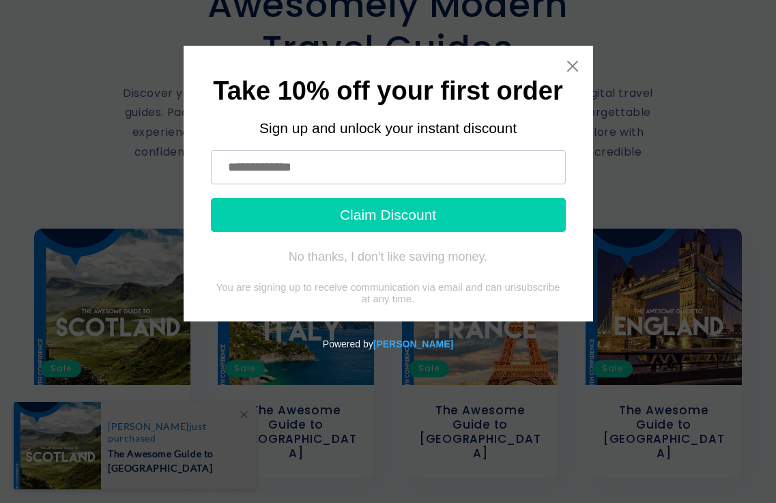 The image size is (776, 503). What do you see at coordinates (413, 344) in the screenshot?
I see `a: Powered by Tydal` at bounding box center [413, 344].